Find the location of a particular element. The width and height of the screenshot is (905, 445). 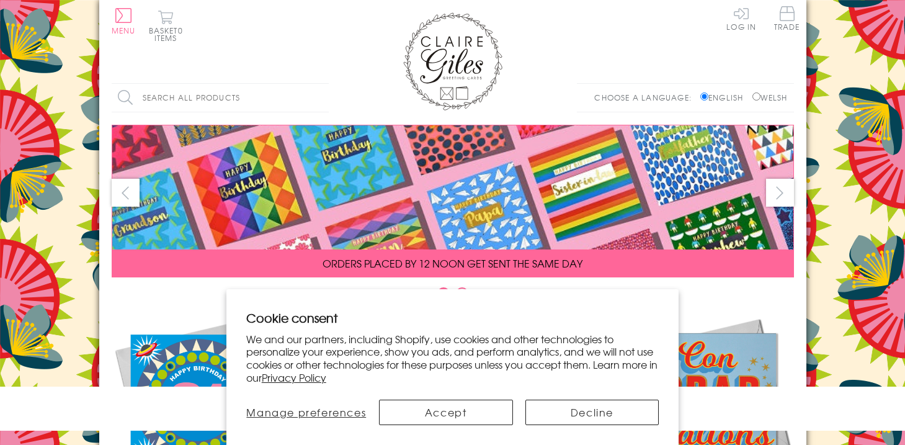

button: Accept is located at coordinates (446, 412).